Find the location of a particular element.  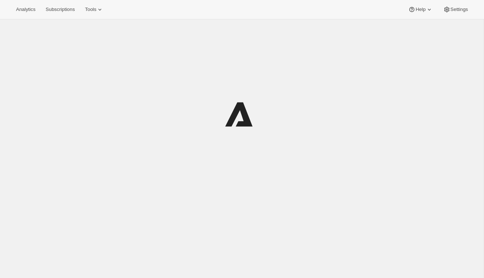

span: Settings is located at coordinates (459, 9).